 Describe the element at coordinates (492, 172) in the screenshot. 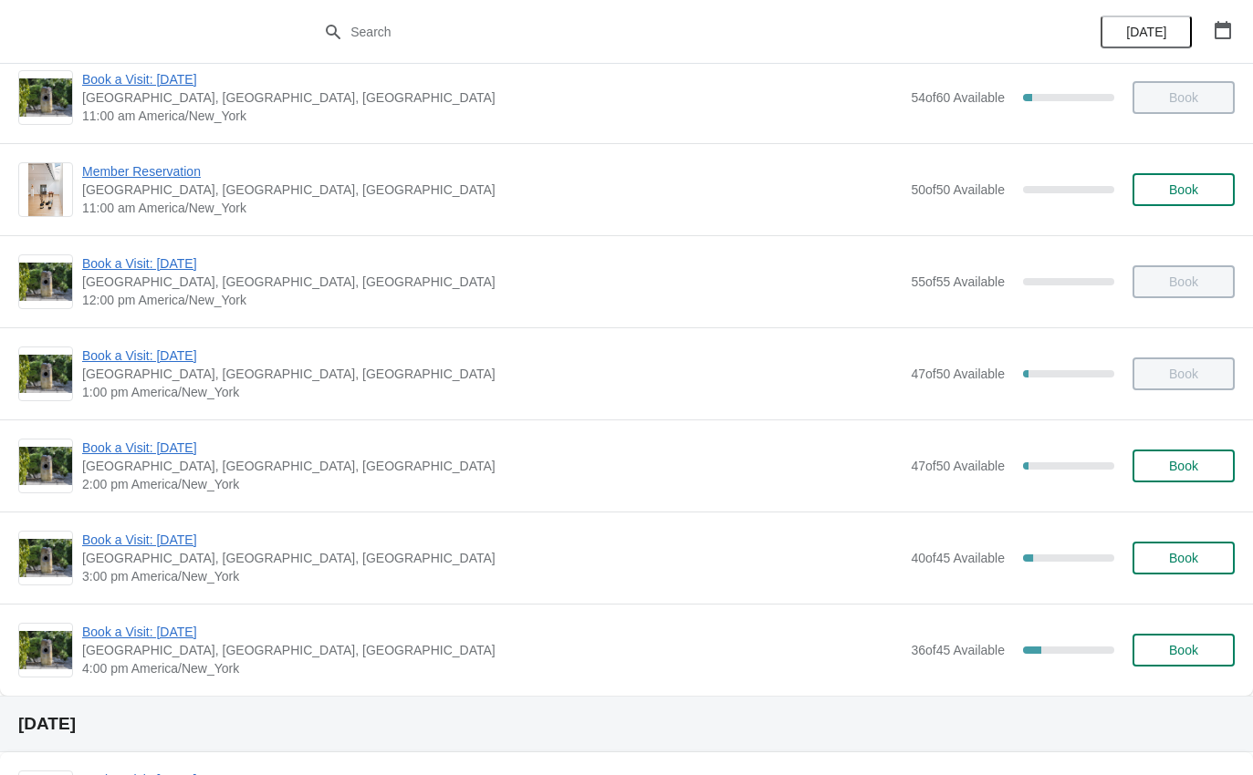

I see `span: Member Reservation` at that location.